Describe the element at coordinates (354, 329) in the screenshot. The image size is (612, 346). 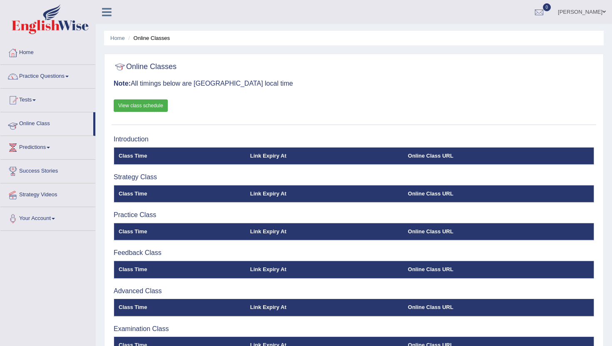
I see `h3: Examination Class` at that location.